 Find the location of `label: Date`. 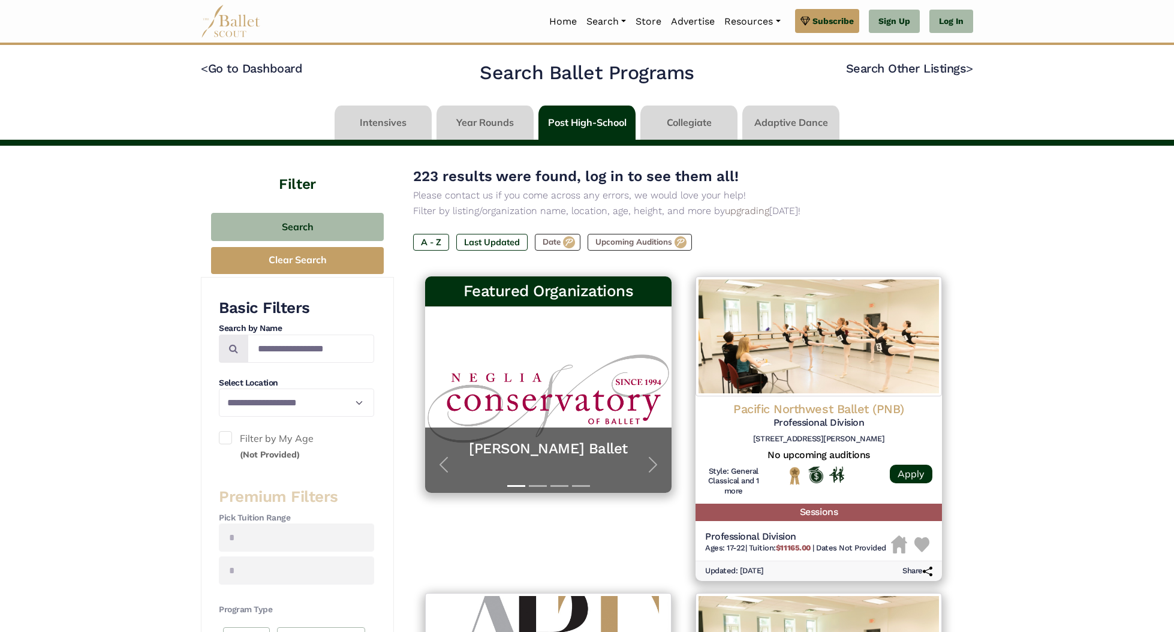

label: Date is located at coordinates (557, 242).